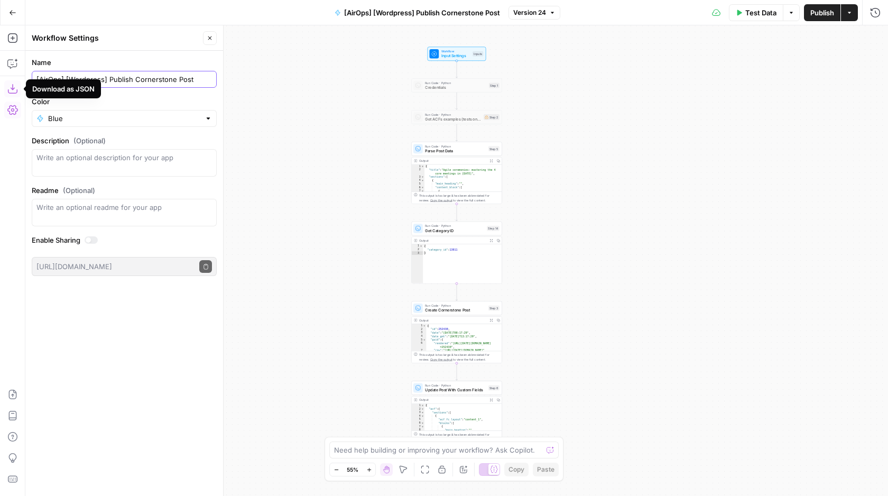 The width and height of the screenshot is (888, 496). What do you see at coordinates (124, 240) in the screenshot?
I see `label: Enable Sharing` at bounding box center [124, 240].